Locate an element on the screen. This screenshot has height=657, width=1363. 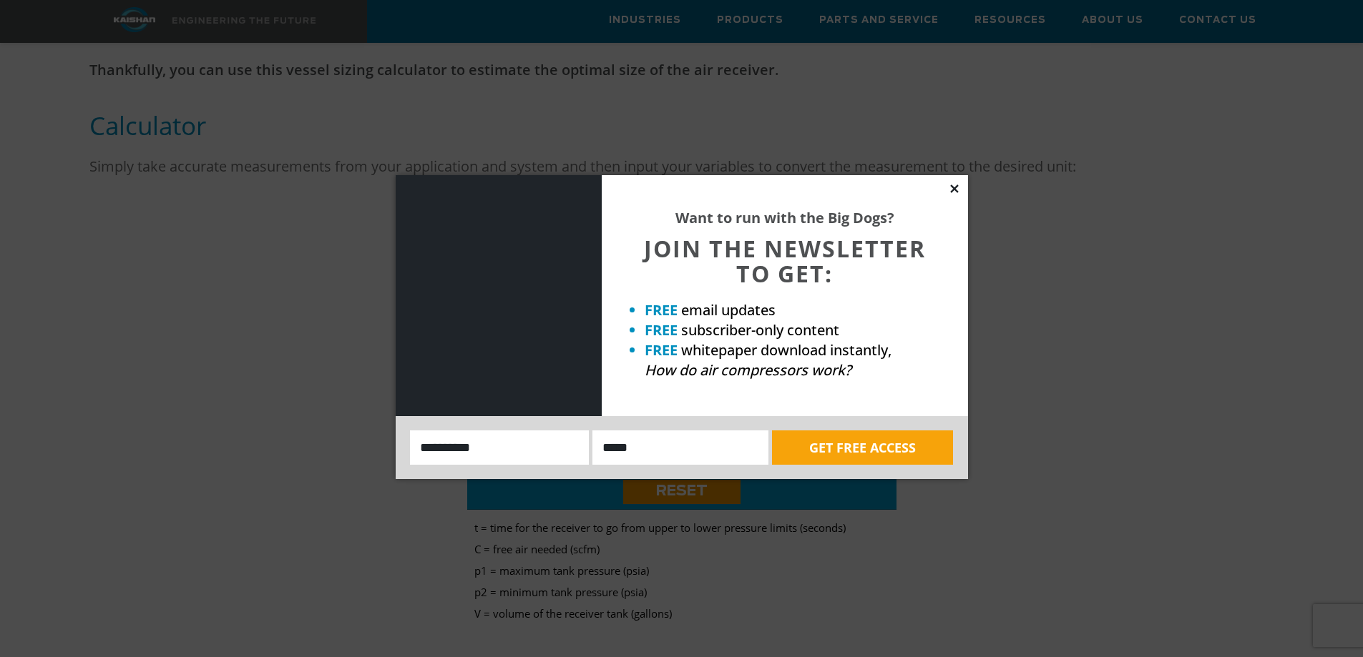
span: subscriber-only content is located at coordinates (760, 330).